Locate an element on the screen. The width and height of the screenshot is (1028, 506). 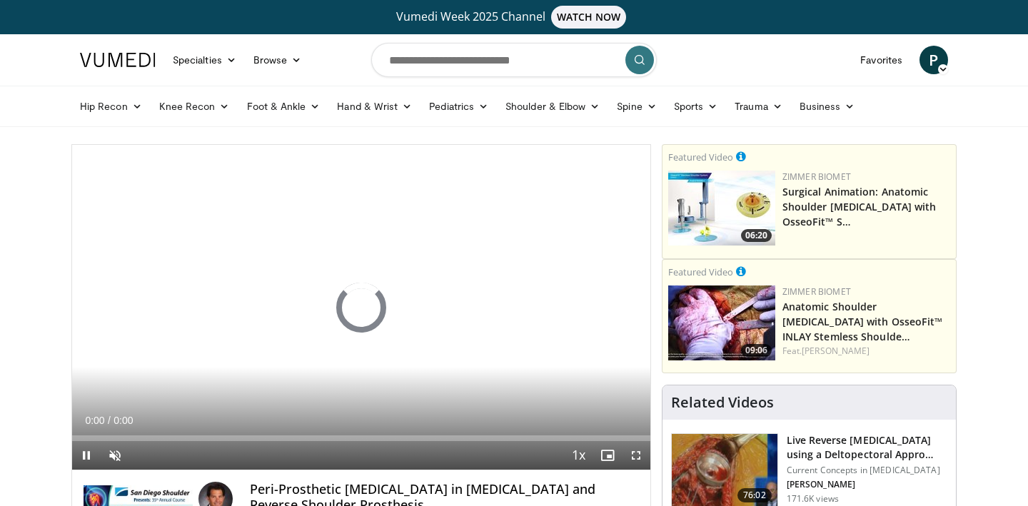
p: 171.6K views is located at coordinates (813, 499).